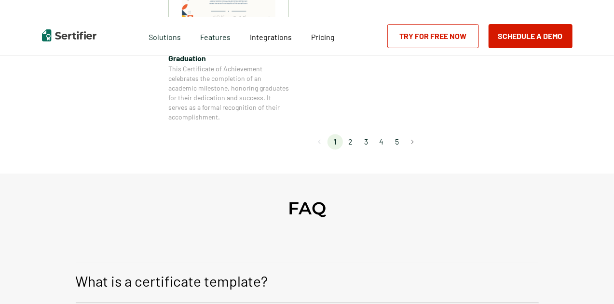 Image resolution: width=614 pixels, height=304 pixels. Describe the element at coordinates (433, 36) in the screenshot. I see `a: Try for Free Now` at that location.